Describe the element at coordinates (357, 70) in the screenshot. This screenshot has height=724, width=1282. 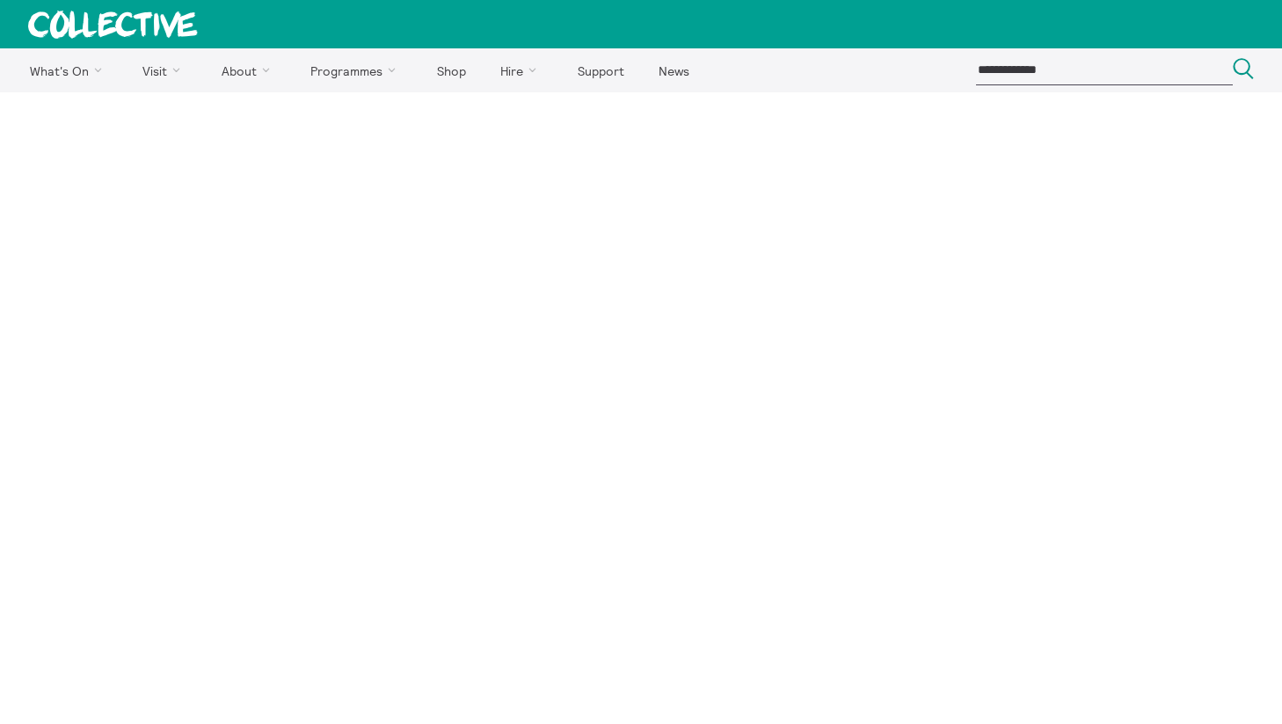
I see `a: Programmes` at that location.